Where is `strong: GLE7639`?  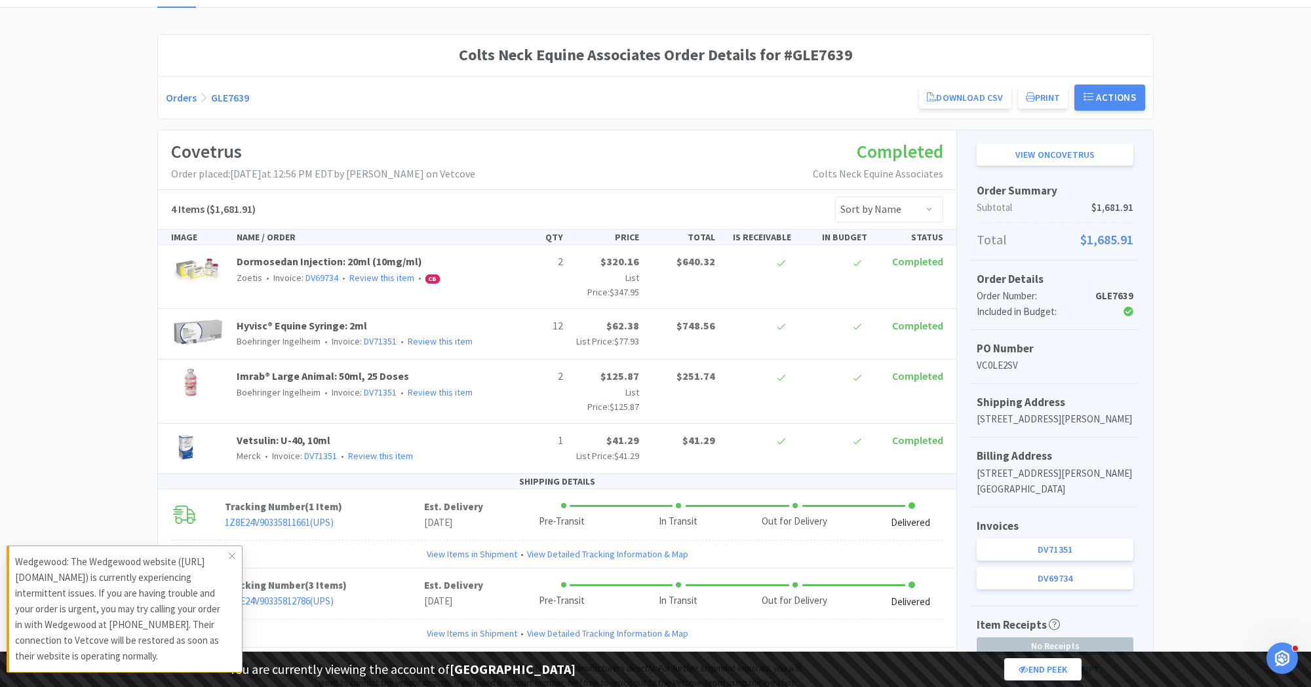 strong: GLE7639 is located at coordinates (1114, 296).